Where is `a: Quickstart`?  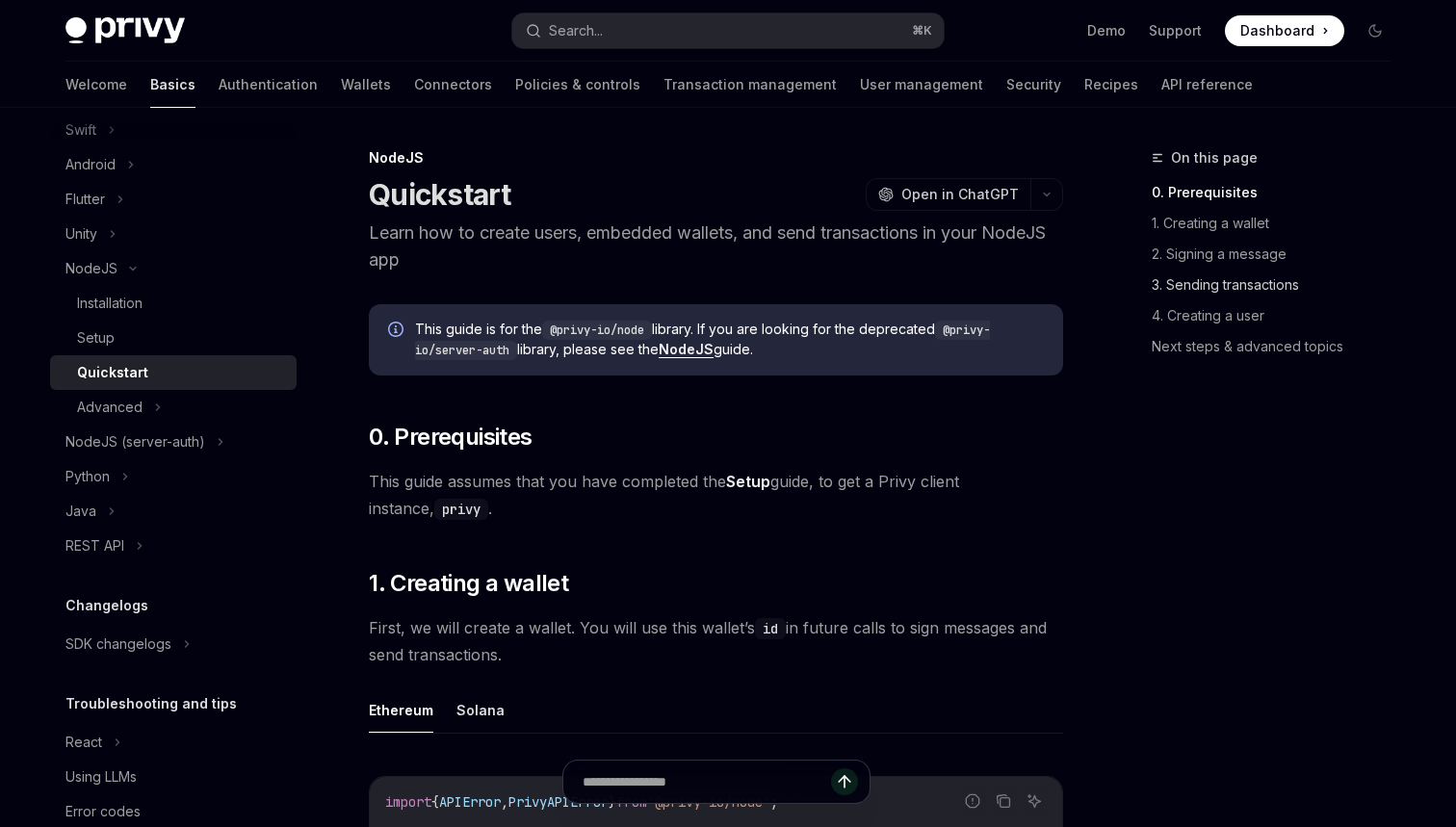 a: Quickstart is located at coordinates (174, 372).